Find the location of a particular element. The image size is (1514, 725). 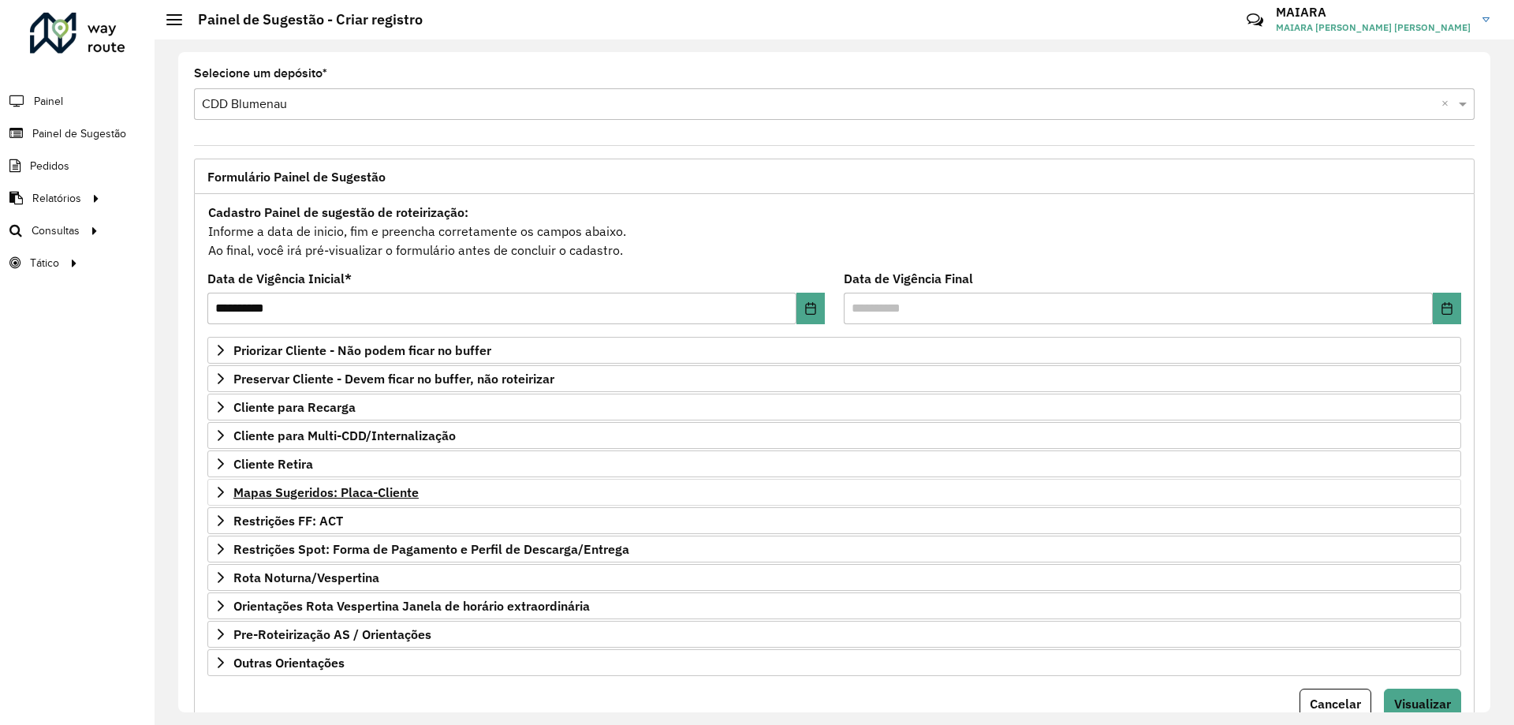

span: Painel is located at coordinates (48, 101).